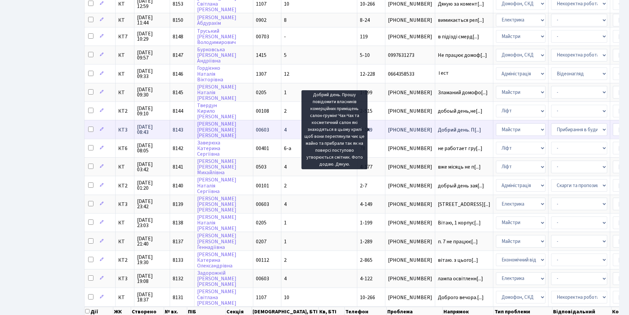  What do you see at coordinates (209, 148) in the screenshot?
I see `a: ЗаверюхаКатеринаСергіївна` at bounding box center [209, 148].